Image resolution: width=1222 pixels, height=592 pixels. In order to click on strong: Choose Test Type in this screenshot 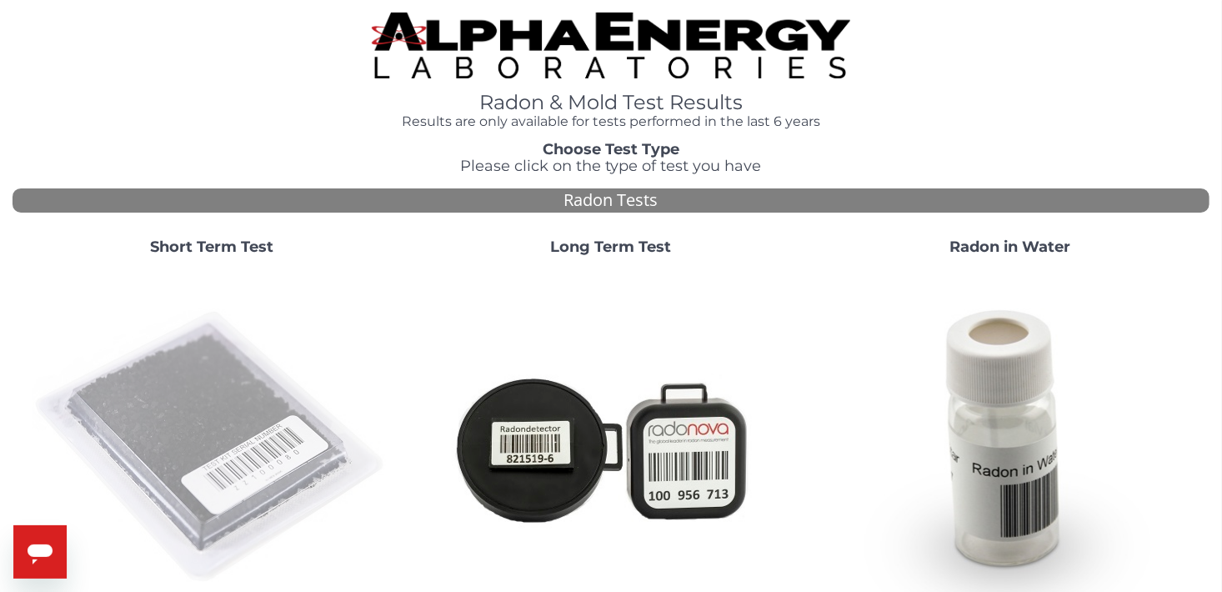, I will do `click(611, 149)`.